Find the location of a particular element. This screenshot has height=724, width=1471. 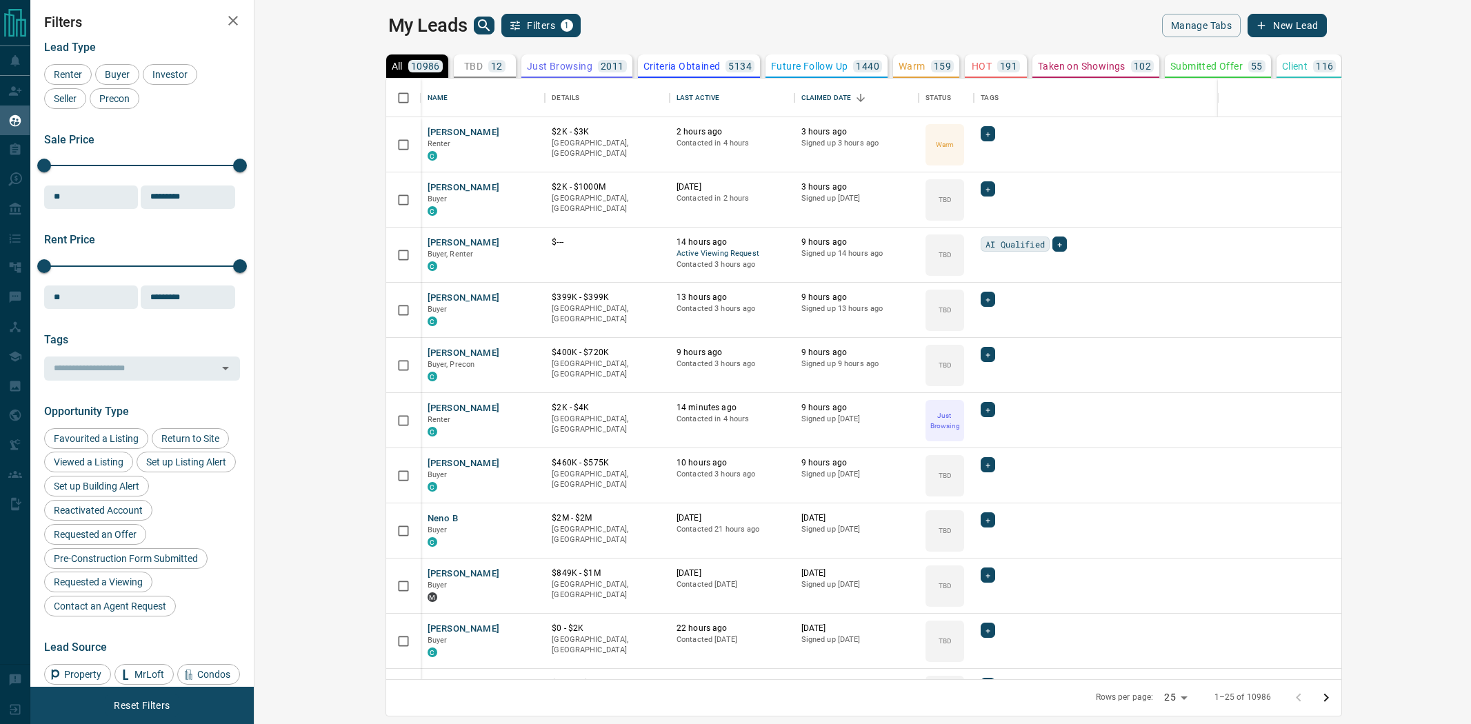

button: Go to next page is located at coordinates (1326, 698).